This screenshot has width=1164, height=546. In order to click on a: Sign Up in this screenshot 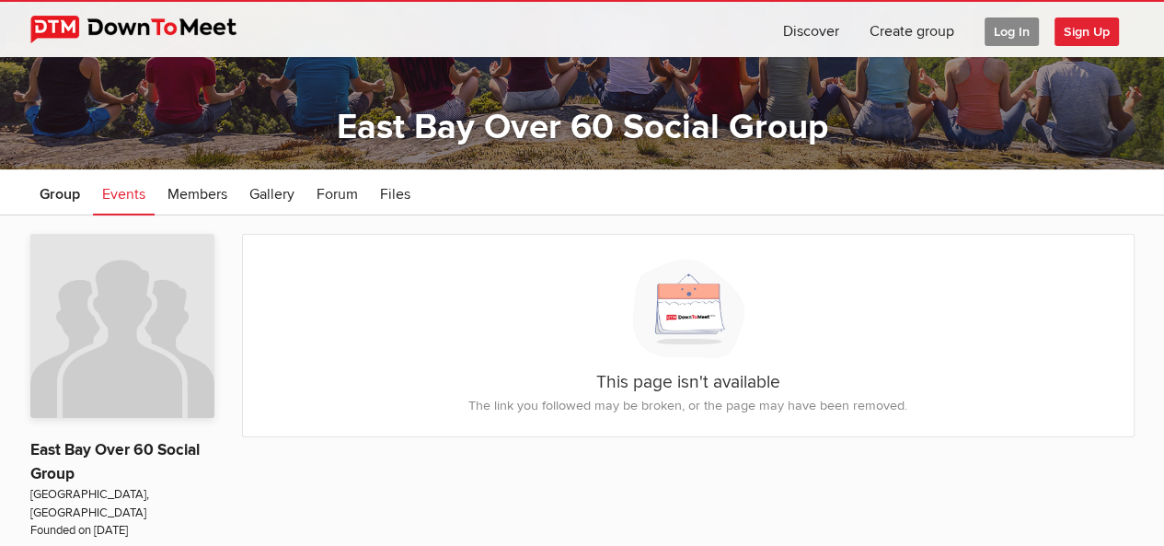, I will do `click(1094, 29)`.